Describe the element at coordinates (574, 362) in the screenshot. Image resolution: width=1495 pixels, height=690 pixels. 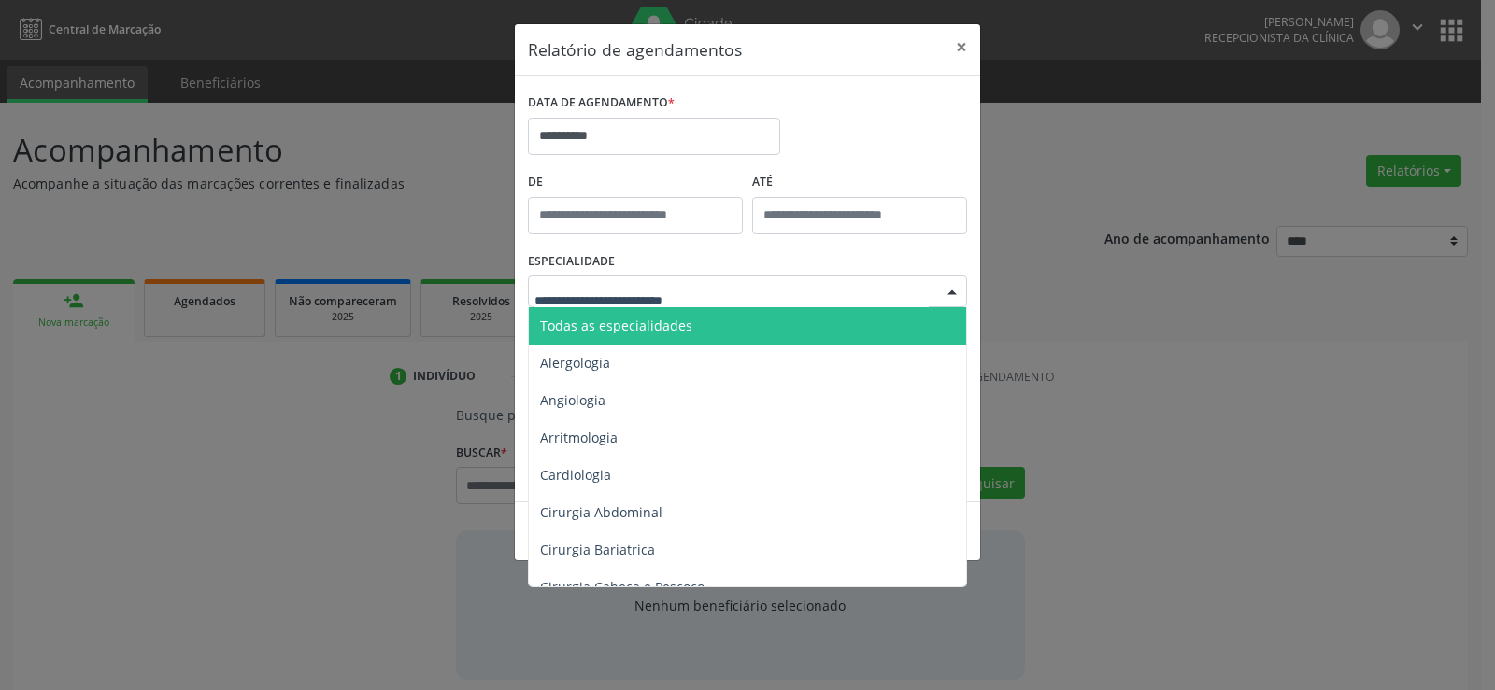
I see `span: Alergologia` at that location.